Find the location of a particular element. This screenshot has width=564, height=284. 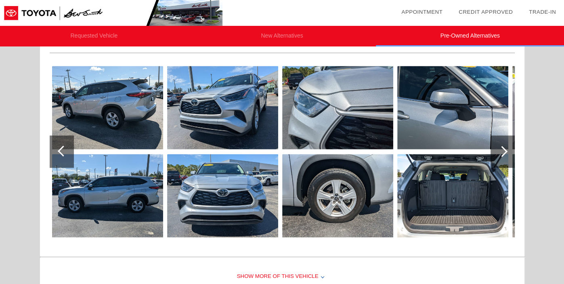

li: New Alternatives is located at coordinates (282, 36).